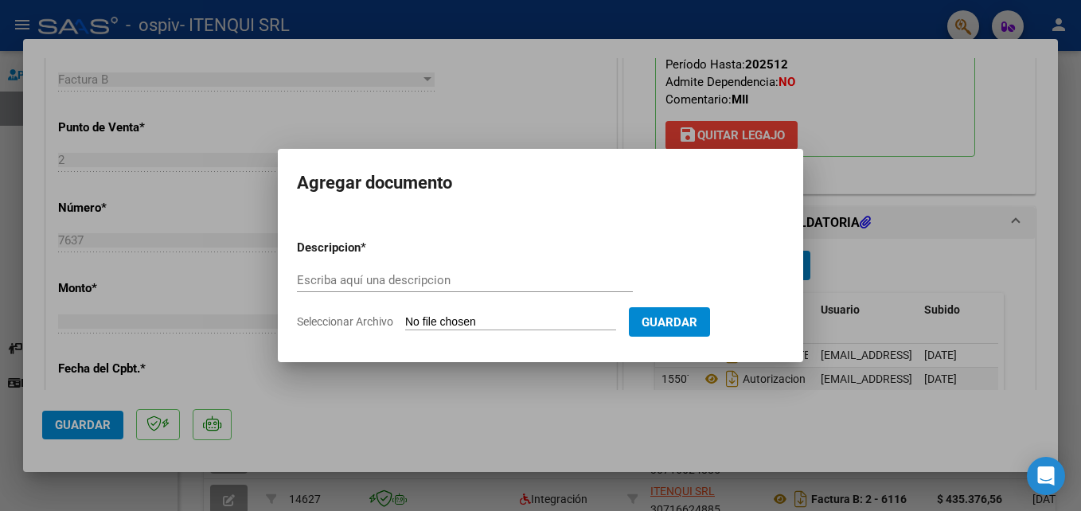  I want to click on p: Descripcion, so click(370, 248).